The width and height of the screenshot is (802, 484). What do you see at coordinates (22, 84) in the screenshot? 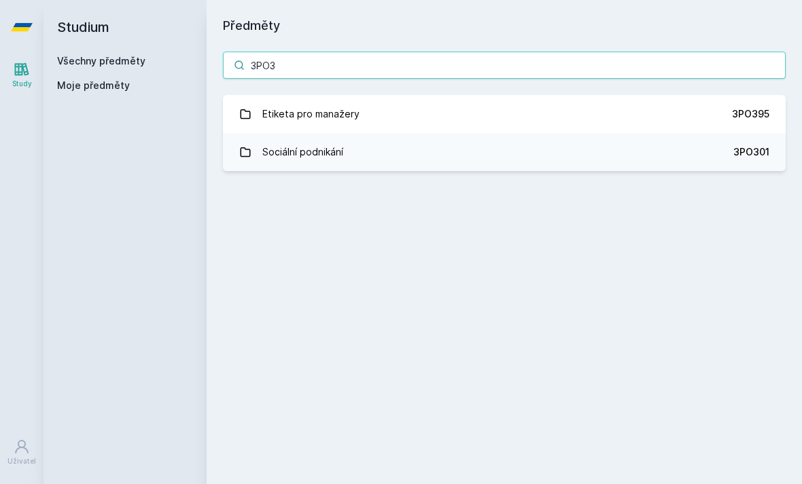
I see `div: Study` at bounding box center [22, 84].